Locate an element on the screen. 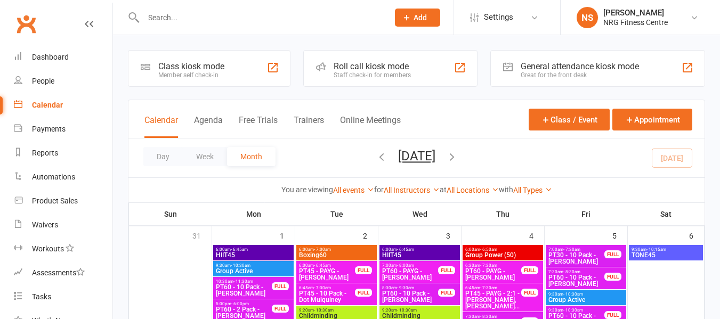 The width and height of the screenshot is (720, 319). span: - 9:30am is located at coordinates (405, 288).